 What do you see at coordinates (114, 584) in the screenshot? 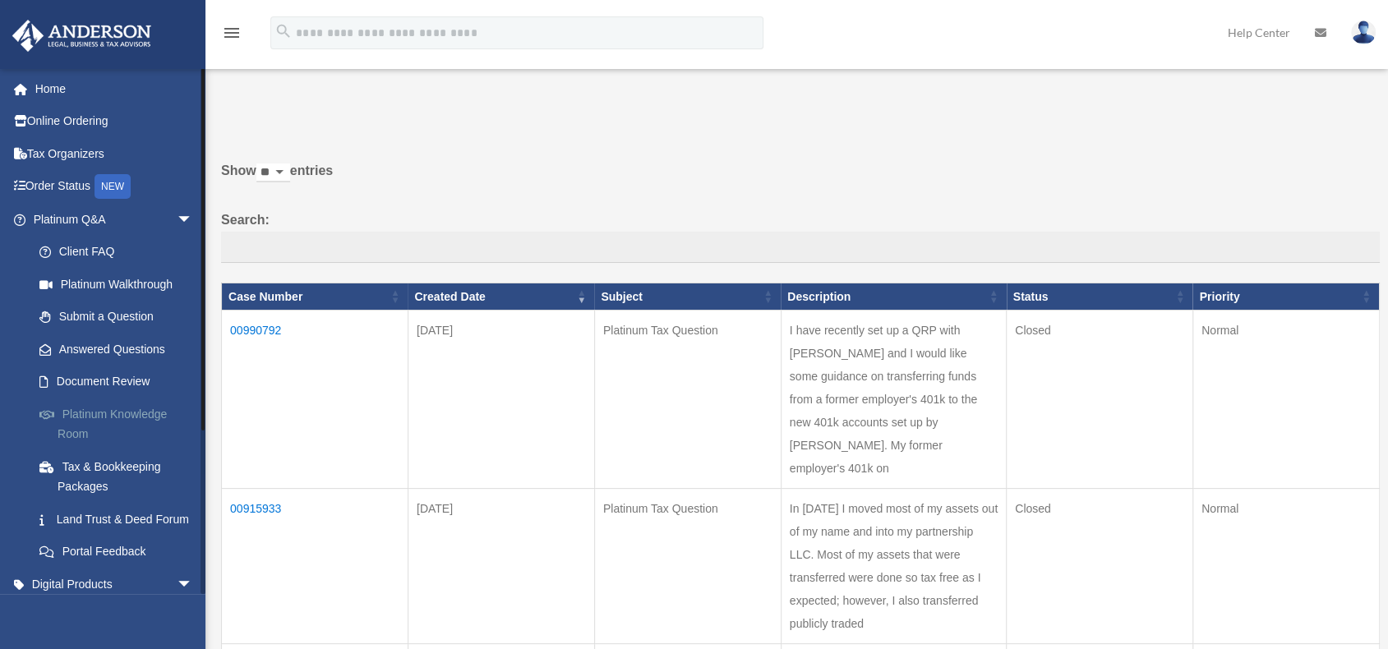
I see `a: Digital Productsarrow_drop_down` at bounding box center [114, 584].